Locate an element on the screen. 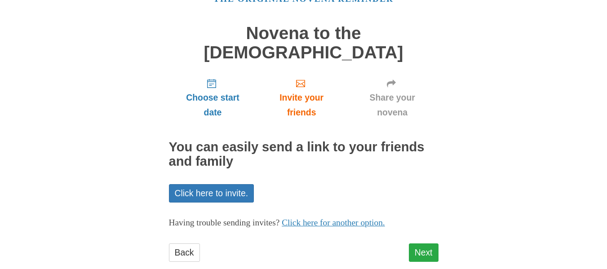 The image size is (607, 269). h2: You can easily send a link to your friends and family is located at coordinates (304, 155).